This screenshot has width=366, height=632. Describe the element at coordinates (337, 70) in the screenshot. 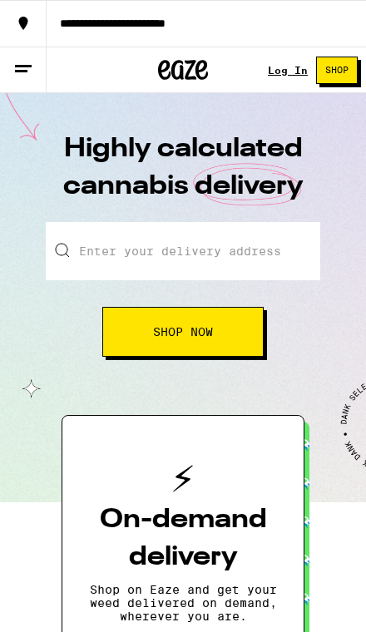

I see `span: Shop` at that location.